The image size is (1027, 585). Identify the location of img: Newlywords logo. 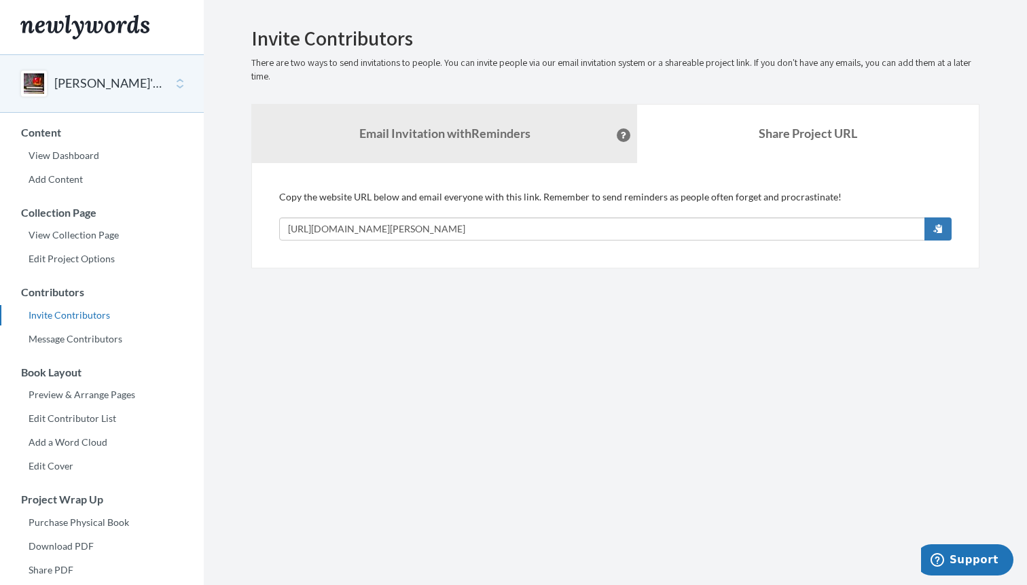
(85, 27).